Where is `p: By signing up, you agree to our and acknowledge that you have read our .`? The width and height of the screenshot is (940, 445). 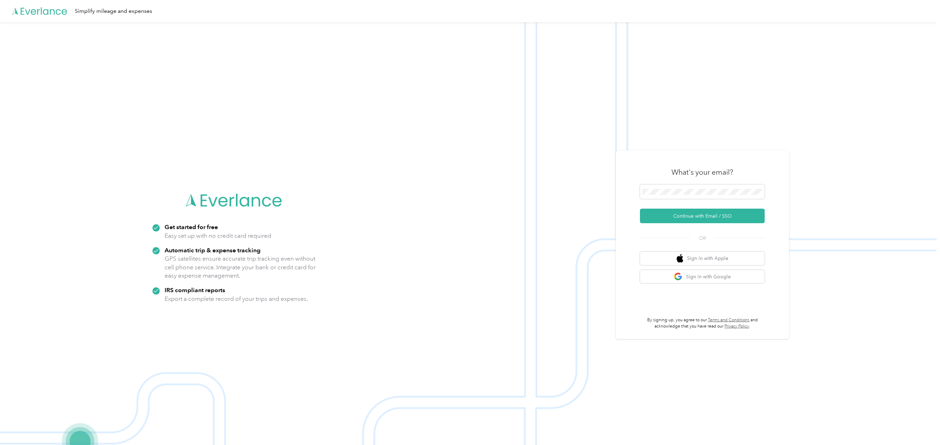 p: By signing up, you agree to our and acknowledge that you have read our . is located at coordinates (702, 323).